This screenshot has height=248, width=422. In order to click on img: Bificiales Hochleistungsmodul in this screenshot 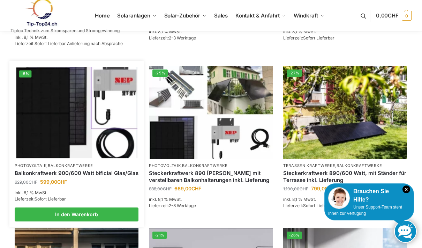, I will do `click(76, 112)`.